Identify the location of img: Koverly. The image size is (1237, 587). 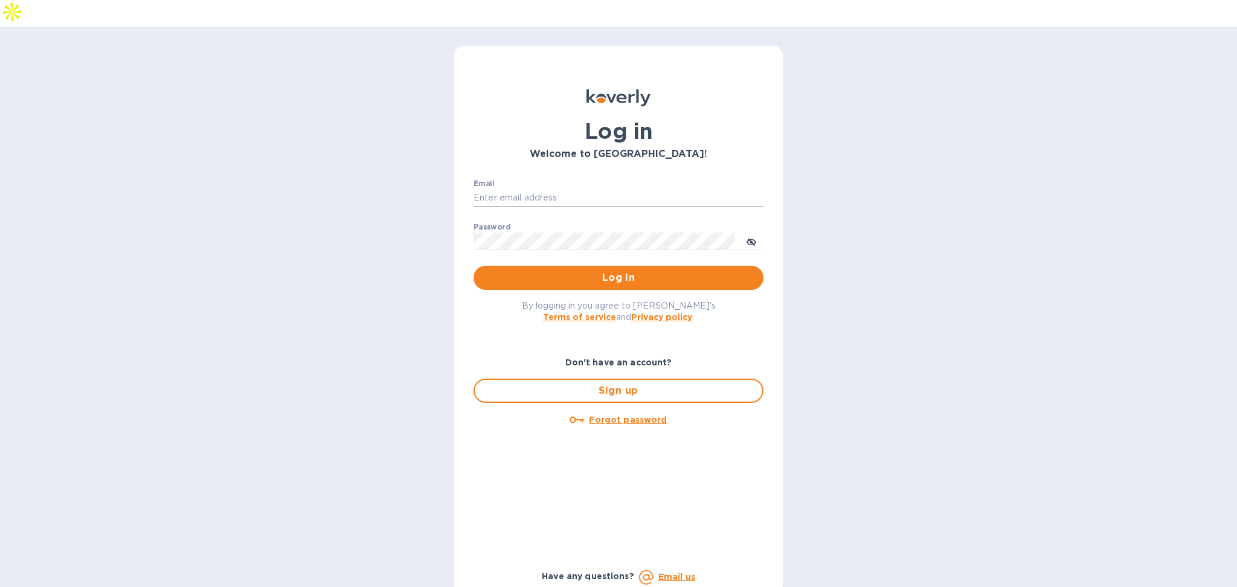
(618, 98).